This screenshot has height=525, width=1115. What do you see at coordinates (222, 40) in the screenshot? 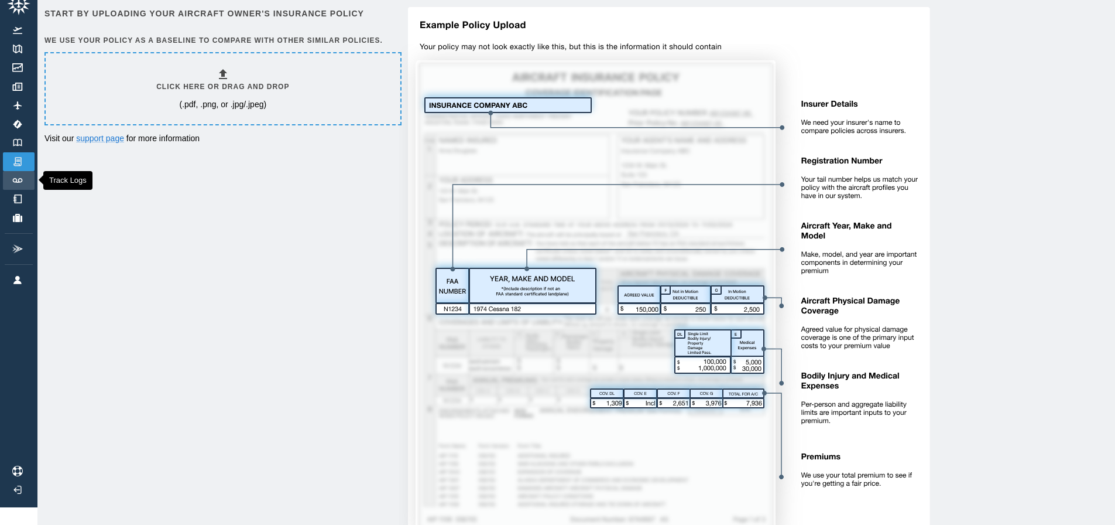
I see `h6: We use your policy as a baseline to compare with other similar policies.` at bounding box center [222, 40].